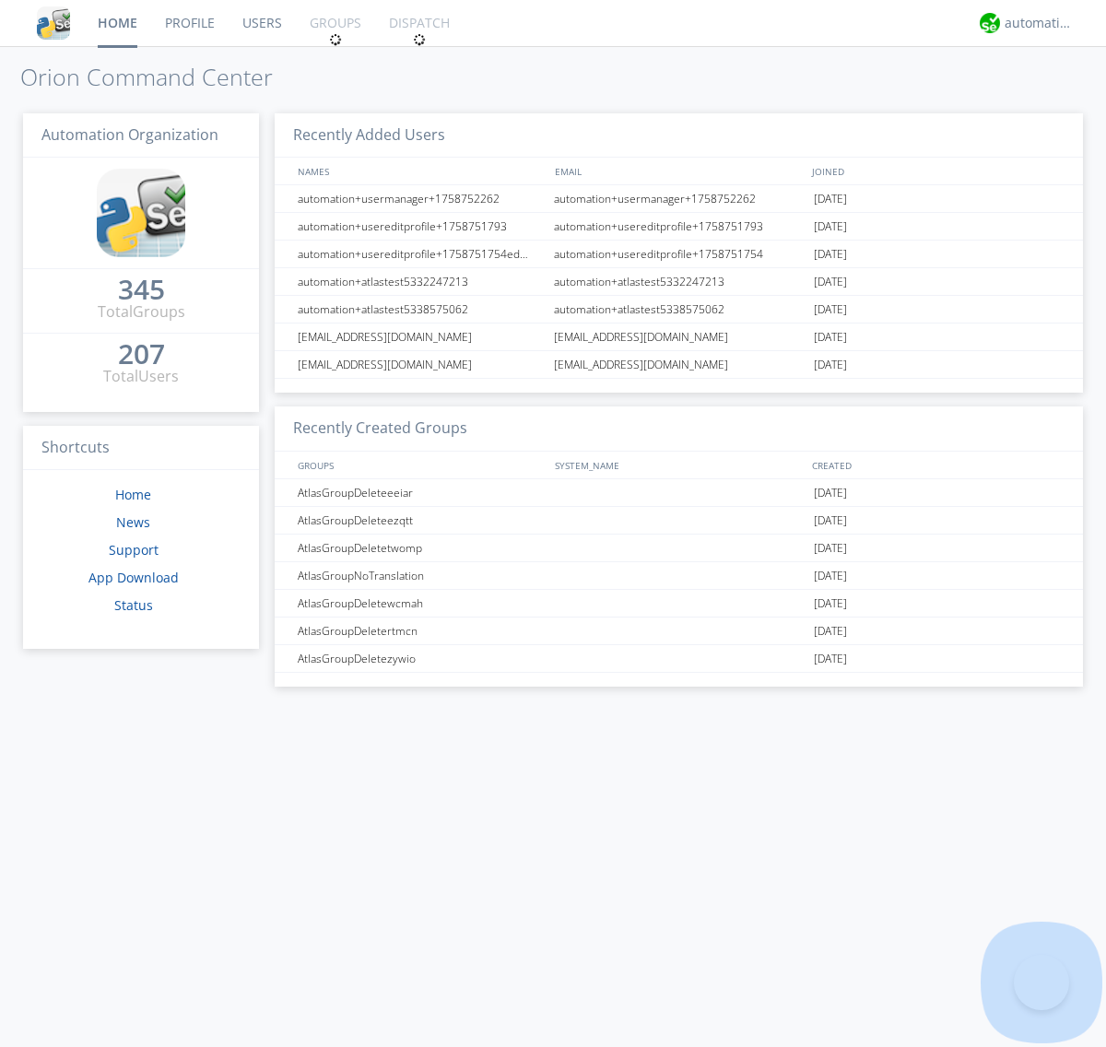  What do you see at coordinates (133, 521) in the screenshot?
I see `a: News` at bounding box center [133, 521].